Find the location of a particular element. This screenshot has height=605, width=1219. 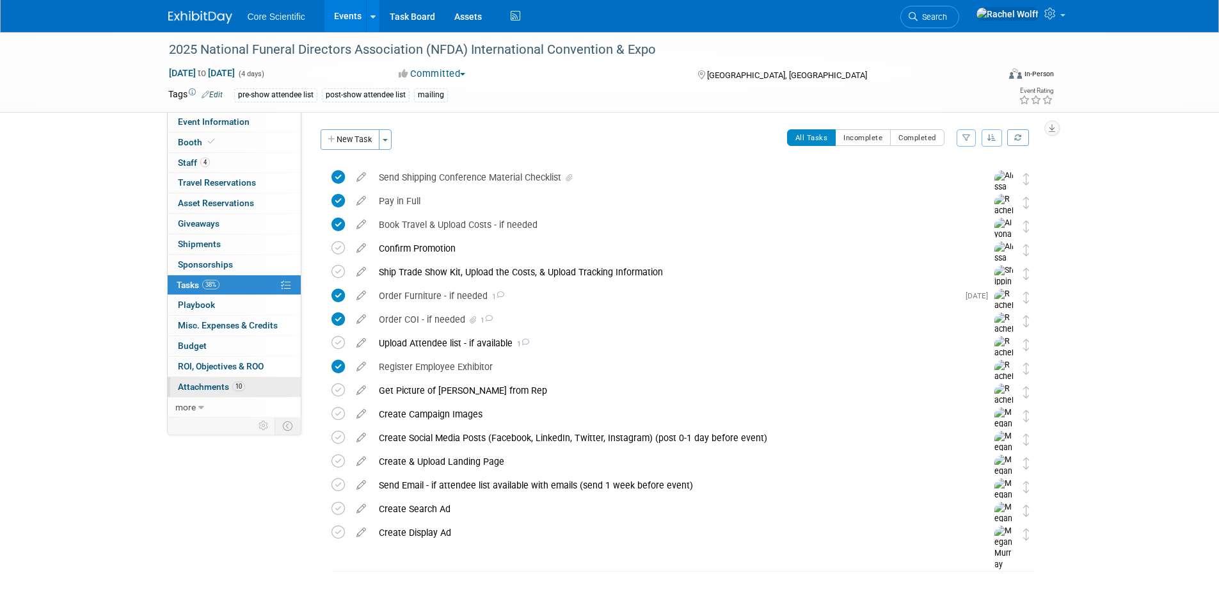

span: Event Information is located at coordinates (214, 122).